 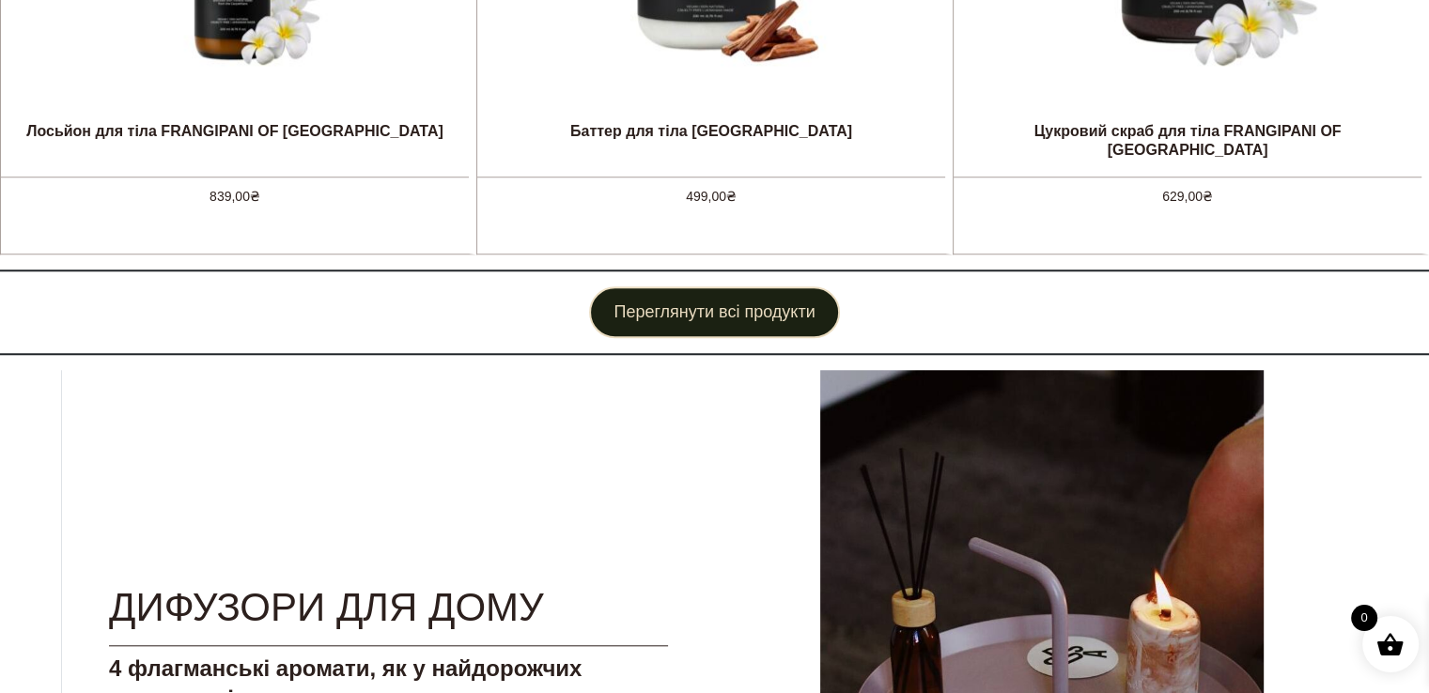 I want to click on span: 0, so click(x=1364, y=618).